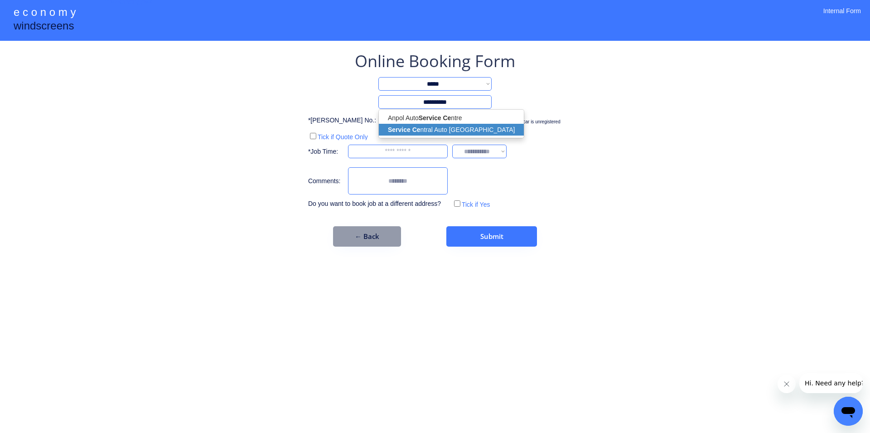 The image size is (870, 433). Describe the element at coordinates (378, 204) in the screenshot. I see `div: Do you want to book job at a different address?` at that location.